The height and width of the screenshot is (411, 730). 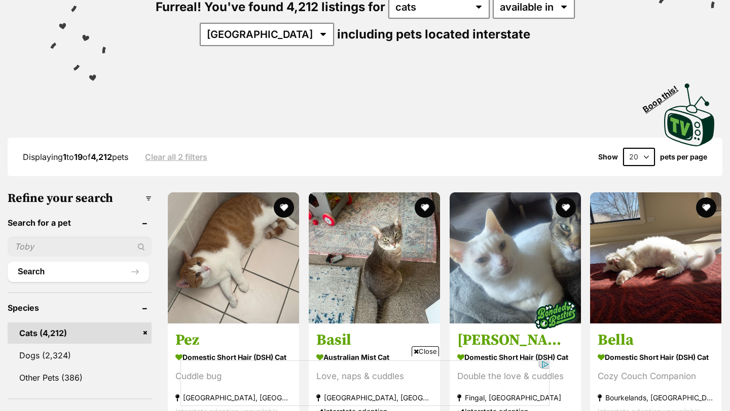 What do you see at coordinates (233, 341) in the screenshot?
I see `h3: Pez` at bounding box center [233, 341].